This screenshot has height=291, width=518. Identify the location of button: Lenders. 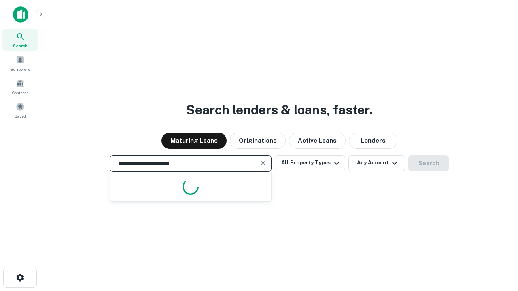
(373, 141).